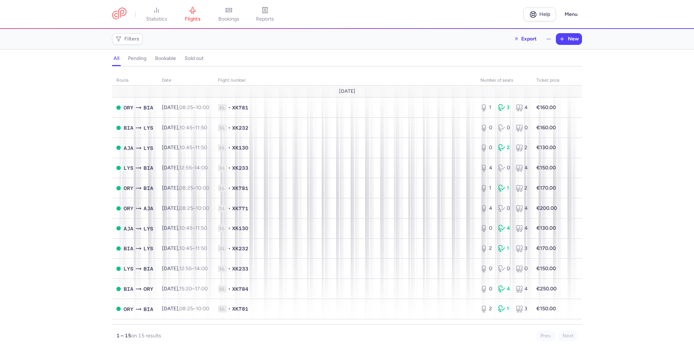 Image resolution: width=694 pixels, height=350 pixels. I want to click on span: flights, so click(193, 19).